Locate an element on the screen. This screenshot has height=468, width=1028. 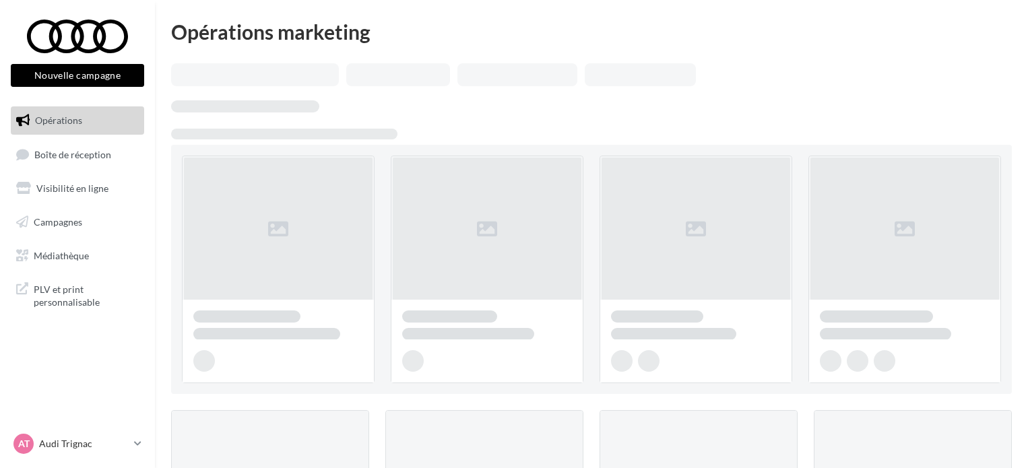
span: Opérations is located at coordinates (59, 120).